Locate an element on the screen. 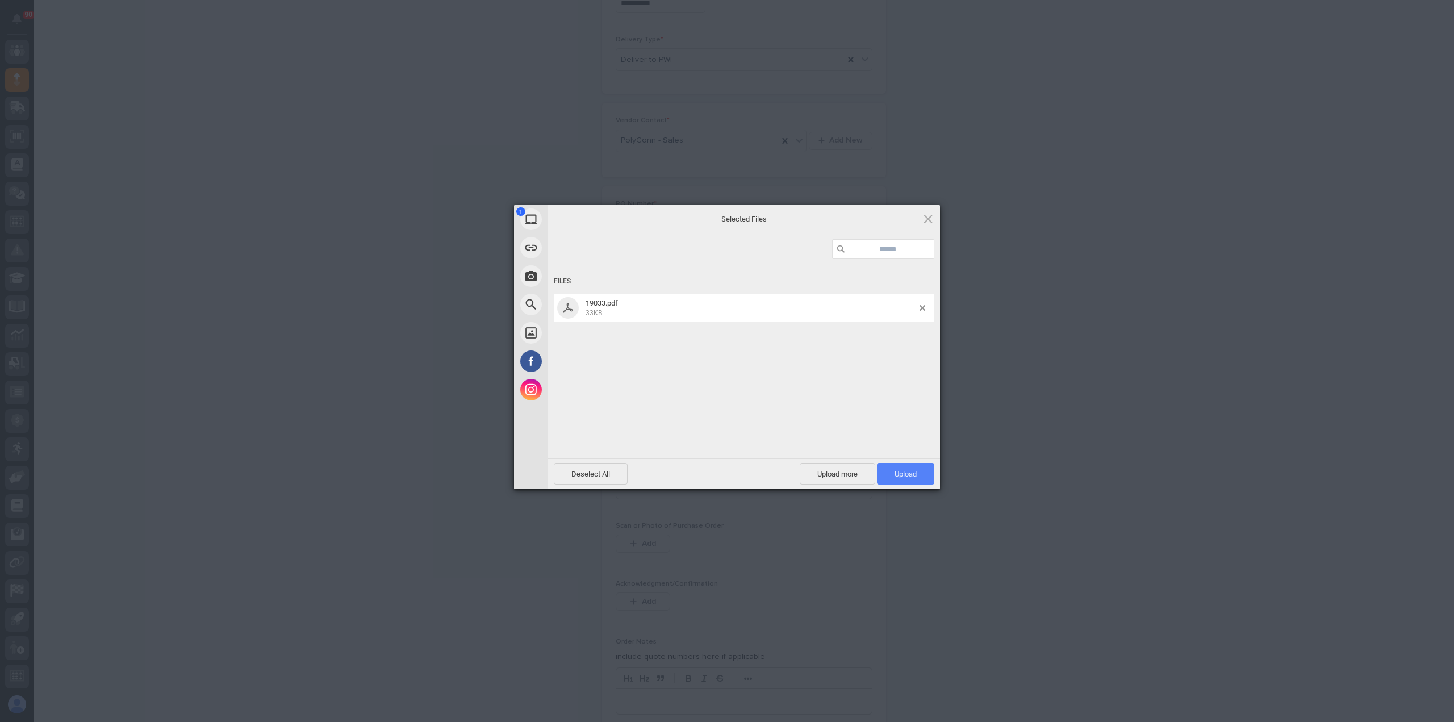  div: Files is located at coordinates (744, 281).